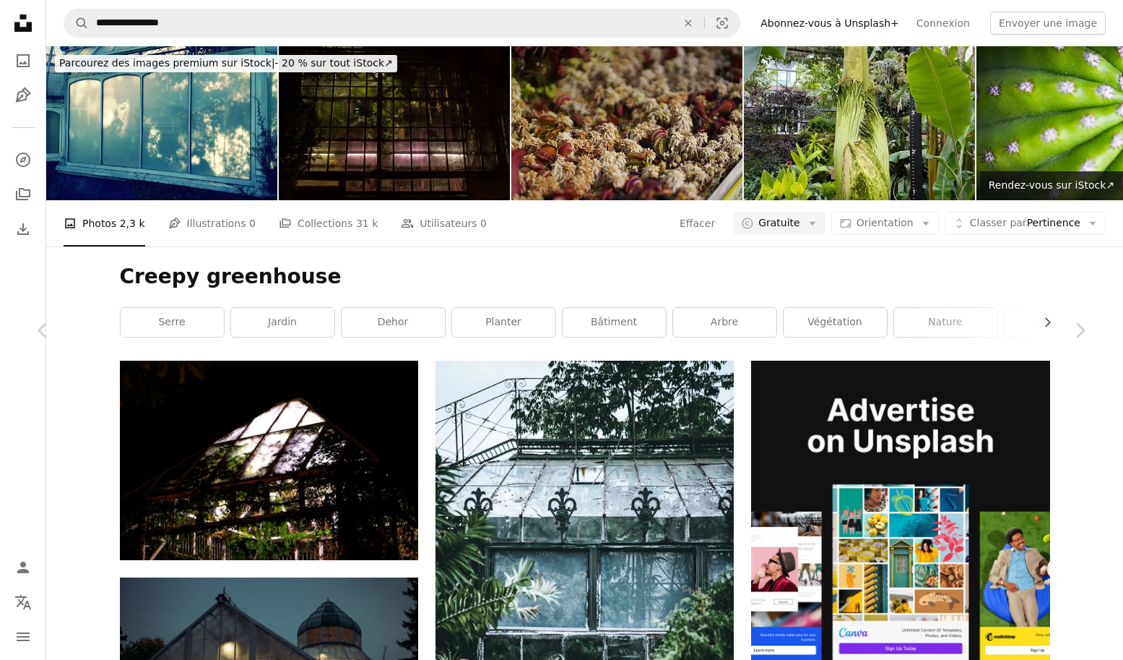 This screenshot has width=1123, height=660. Describe the element at coordinates (212, 223) in the screenshot. I see `a: Illustrations 0` at that location.